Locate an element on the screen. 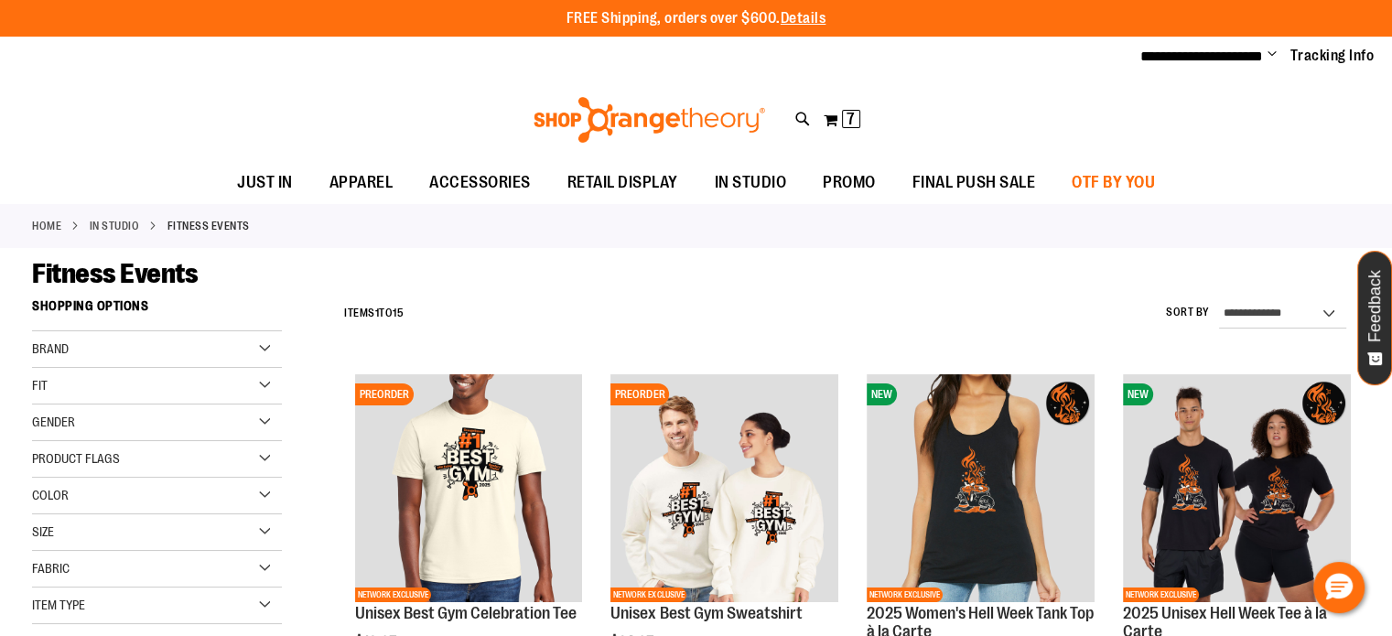 This screenshot has width=1392, height=636. img: OTF Unisex Best Gym Tee is located at coordinates (468, 488).